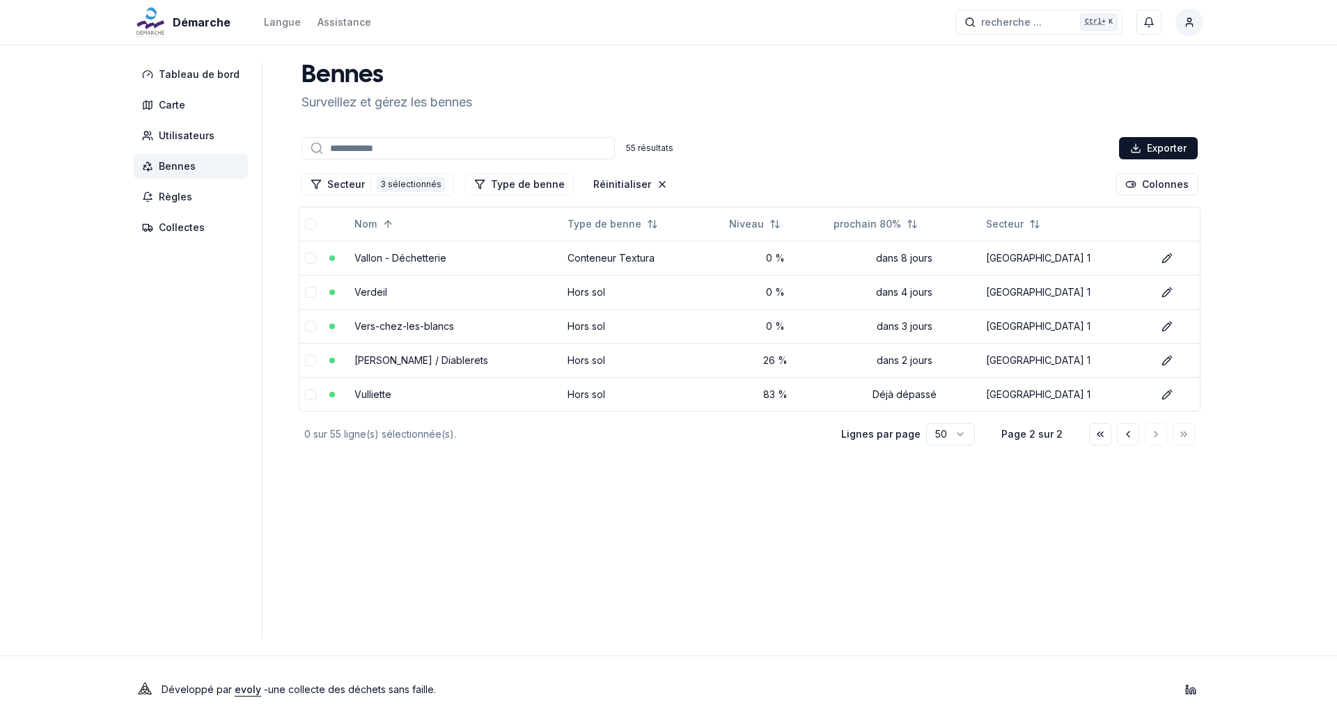 The image size is (1337, 723). What do you see at coordinates (177, 166) in the screenshot?
I see `span: Bennes` at bounding box center [177, 166].